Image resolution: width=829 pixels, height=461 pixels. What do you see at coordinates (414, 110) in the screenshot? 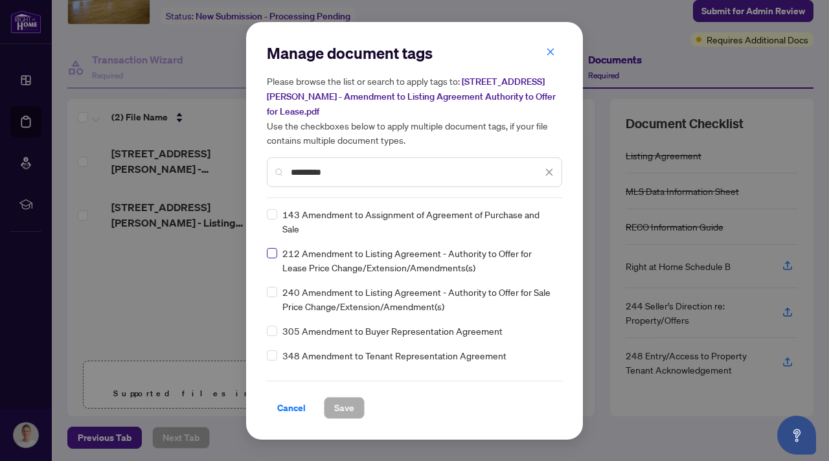
I see `h5: Please browse the list or search to apply tags to: Use the checkboxes below to apply multiple doc...` at bounding box center [414, 110].